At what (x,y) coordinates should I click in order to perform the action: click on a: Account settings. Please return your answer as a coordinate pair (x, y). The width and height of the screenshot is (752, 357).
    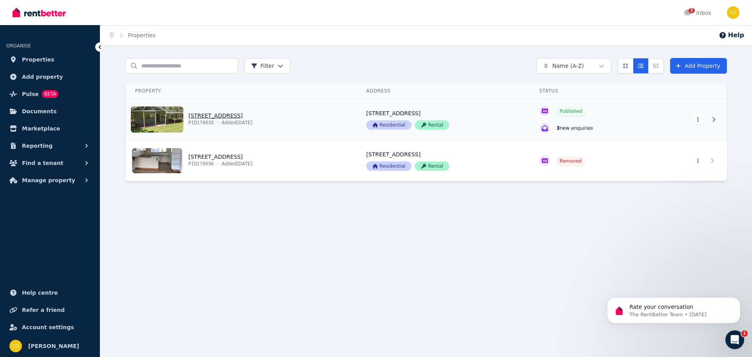
    Looking at the image, I should click on (50, 327).